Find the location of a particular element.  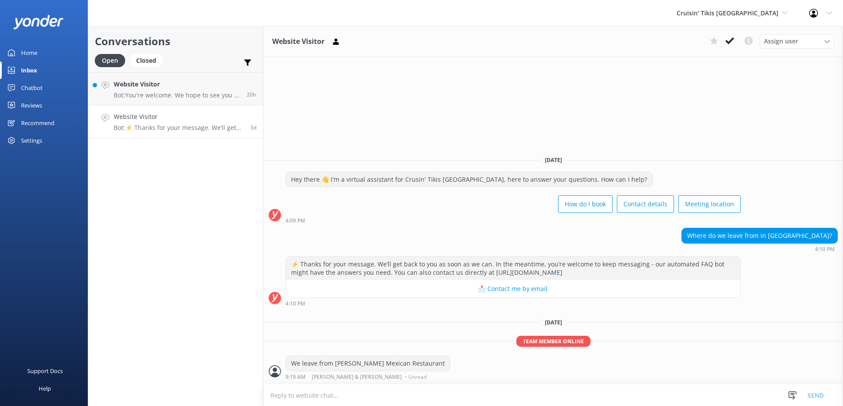

a: Closed is located at coordinates (148, 60).